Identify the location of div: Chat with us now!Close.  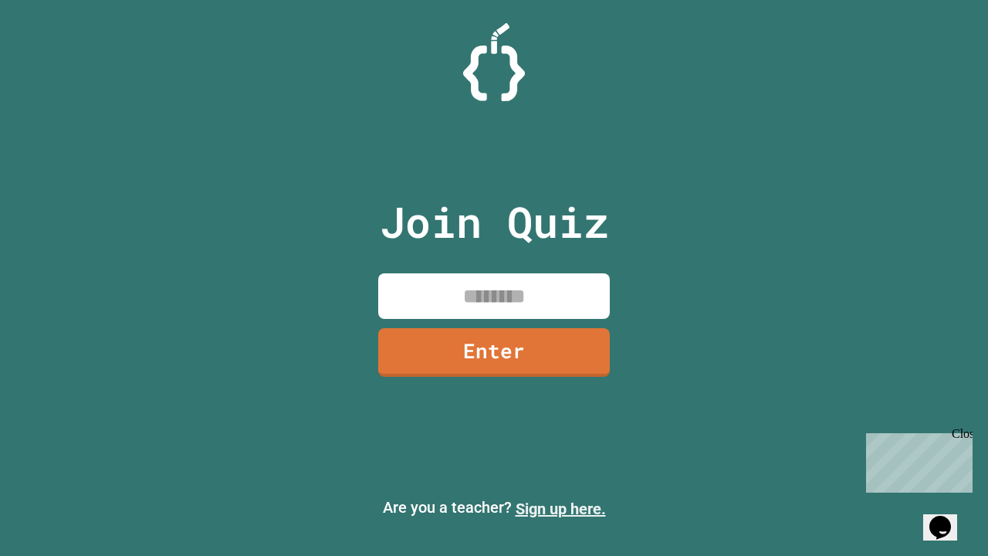
(56, 52).